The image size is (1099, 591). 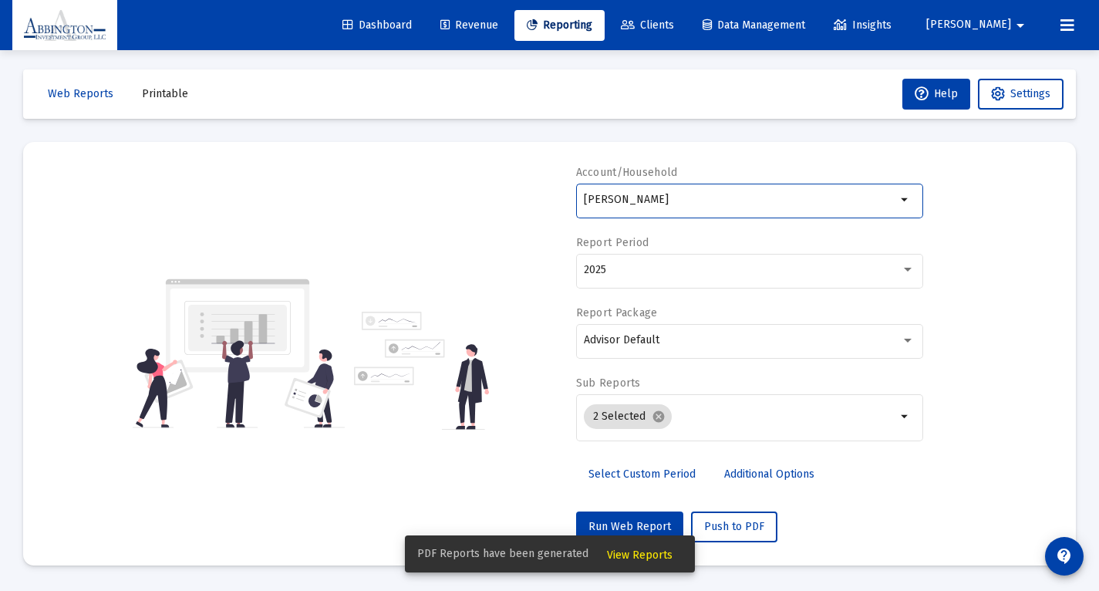 What do you see at coordinates (503, 554) in the screenshot?
I see `span: PDF Reports have been generated` at bounding box center [503, 554].